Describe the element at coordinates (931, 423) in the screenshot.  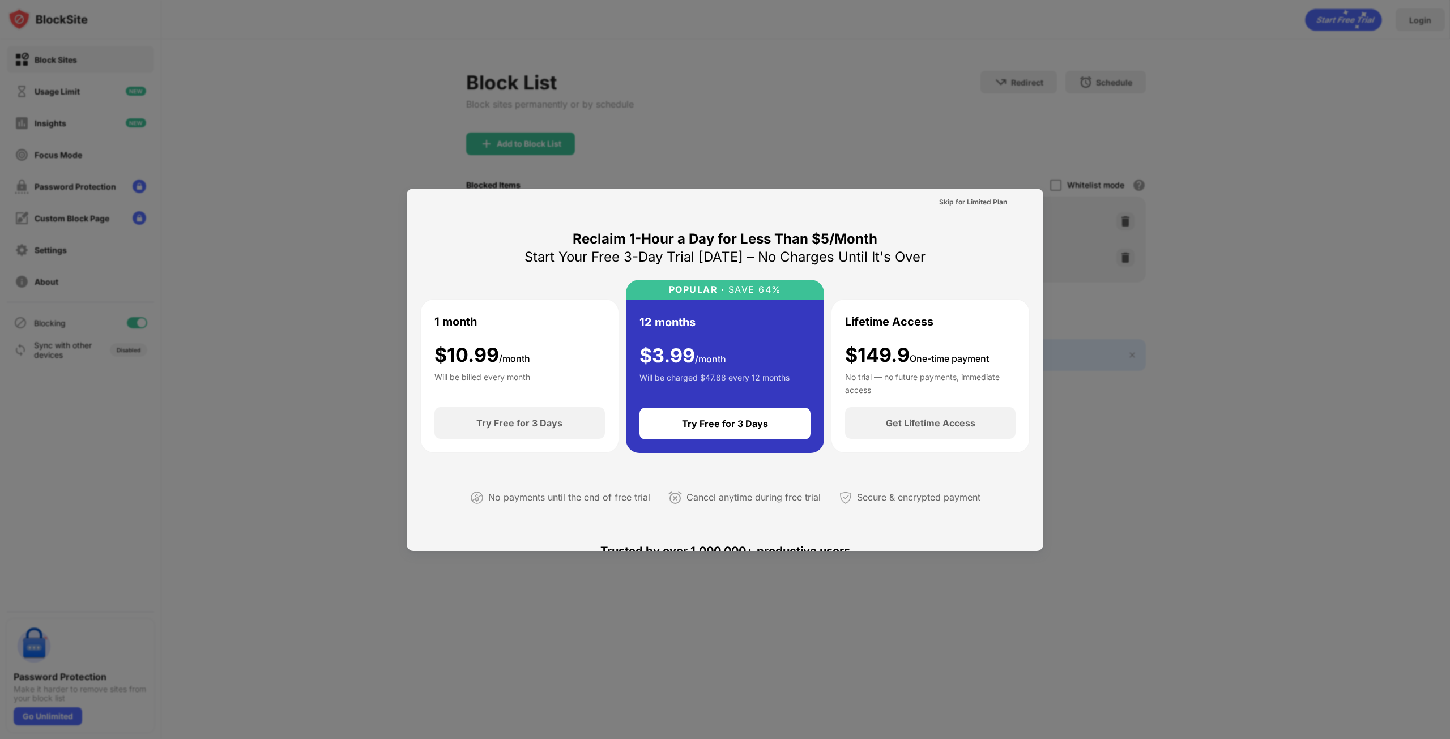
I see `div: Get Lifetime Access` at that location.